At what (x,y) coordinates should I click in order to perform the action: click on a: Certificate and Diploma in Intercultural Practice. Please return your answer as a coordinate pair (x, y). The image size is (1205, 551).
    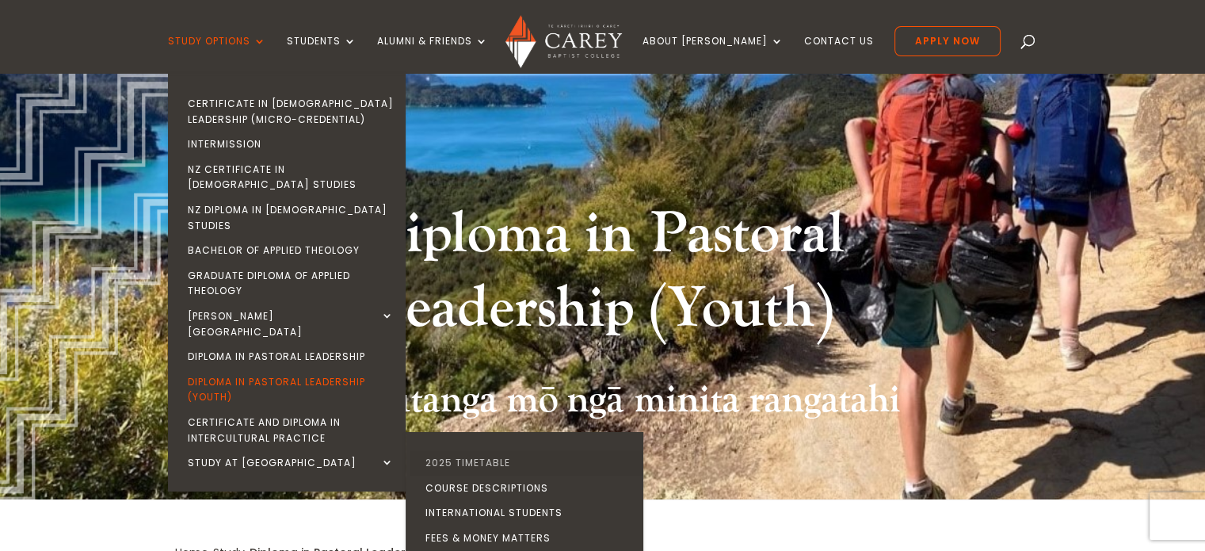
    Looking at the image, I should click on (291, 429).